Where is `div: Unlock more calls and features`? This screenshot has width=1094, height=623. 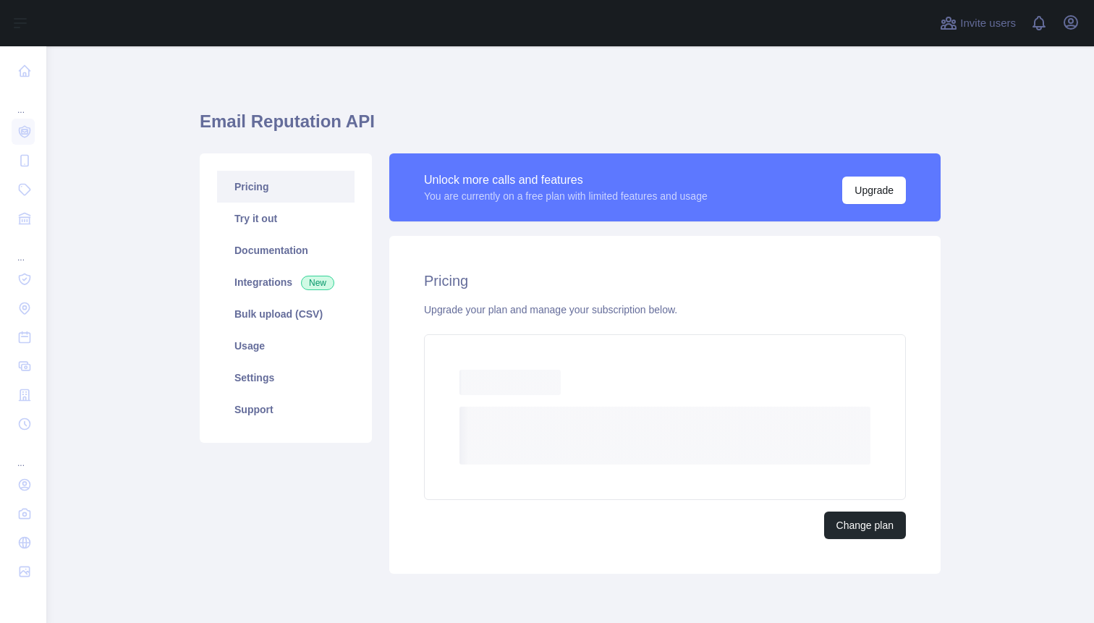
div: Unlock more calls and features is located at coordinates (566, 180).